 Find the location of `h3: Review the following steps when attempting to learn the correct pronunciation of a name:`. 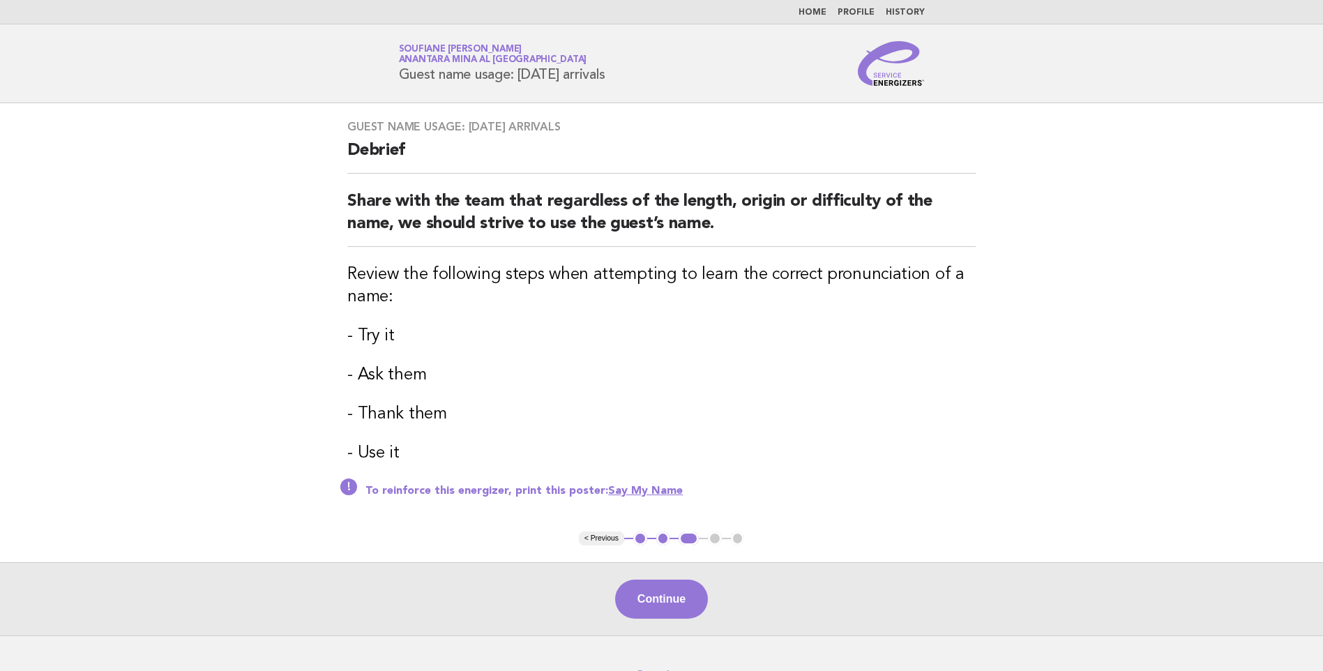

h3: Review the following steps when attempting to learn the correct pronunciation of a name: is located at coordinates (661, 286).